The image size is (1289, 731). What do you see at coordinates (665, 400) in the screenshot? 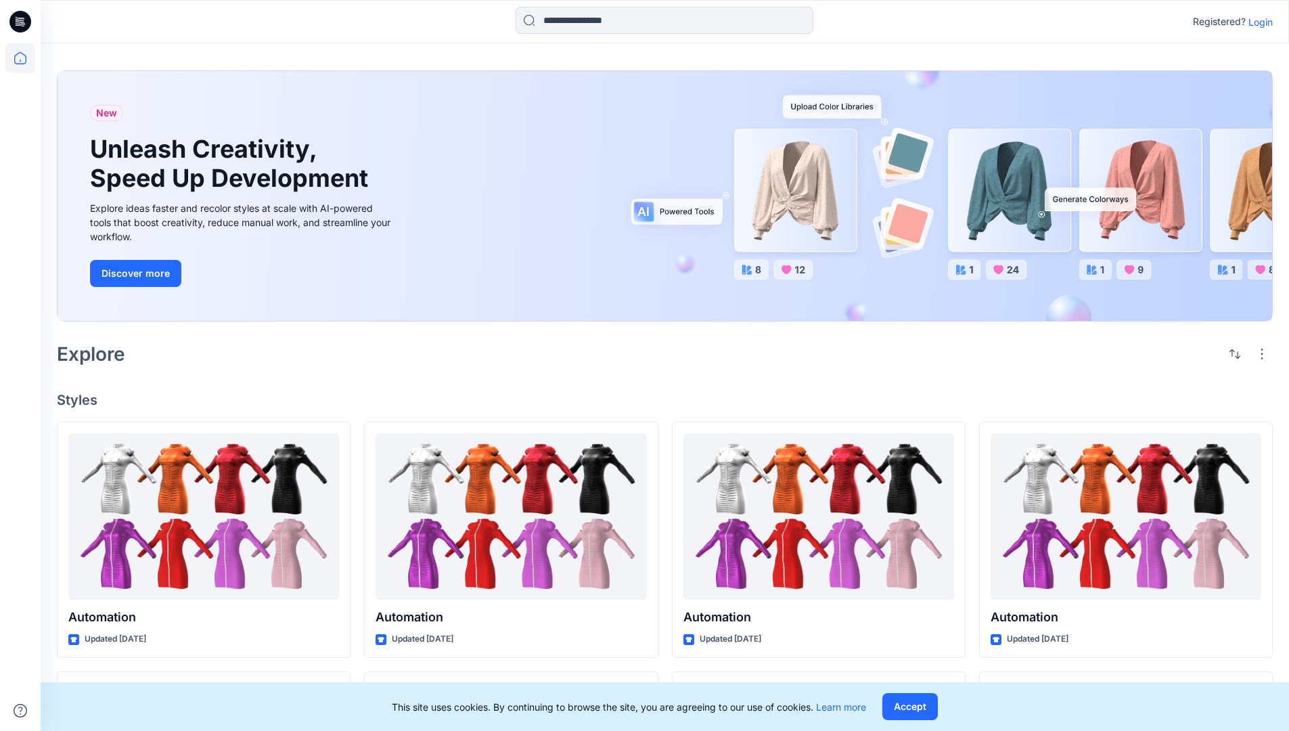
I see `h4: Styles` at bounding box center [665, 400].